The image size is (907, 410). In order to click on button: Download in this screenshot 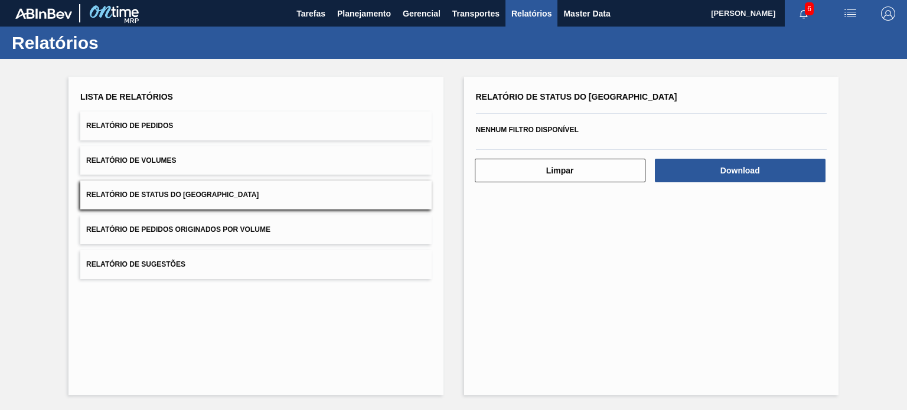, I will do `click(740, 171)`.